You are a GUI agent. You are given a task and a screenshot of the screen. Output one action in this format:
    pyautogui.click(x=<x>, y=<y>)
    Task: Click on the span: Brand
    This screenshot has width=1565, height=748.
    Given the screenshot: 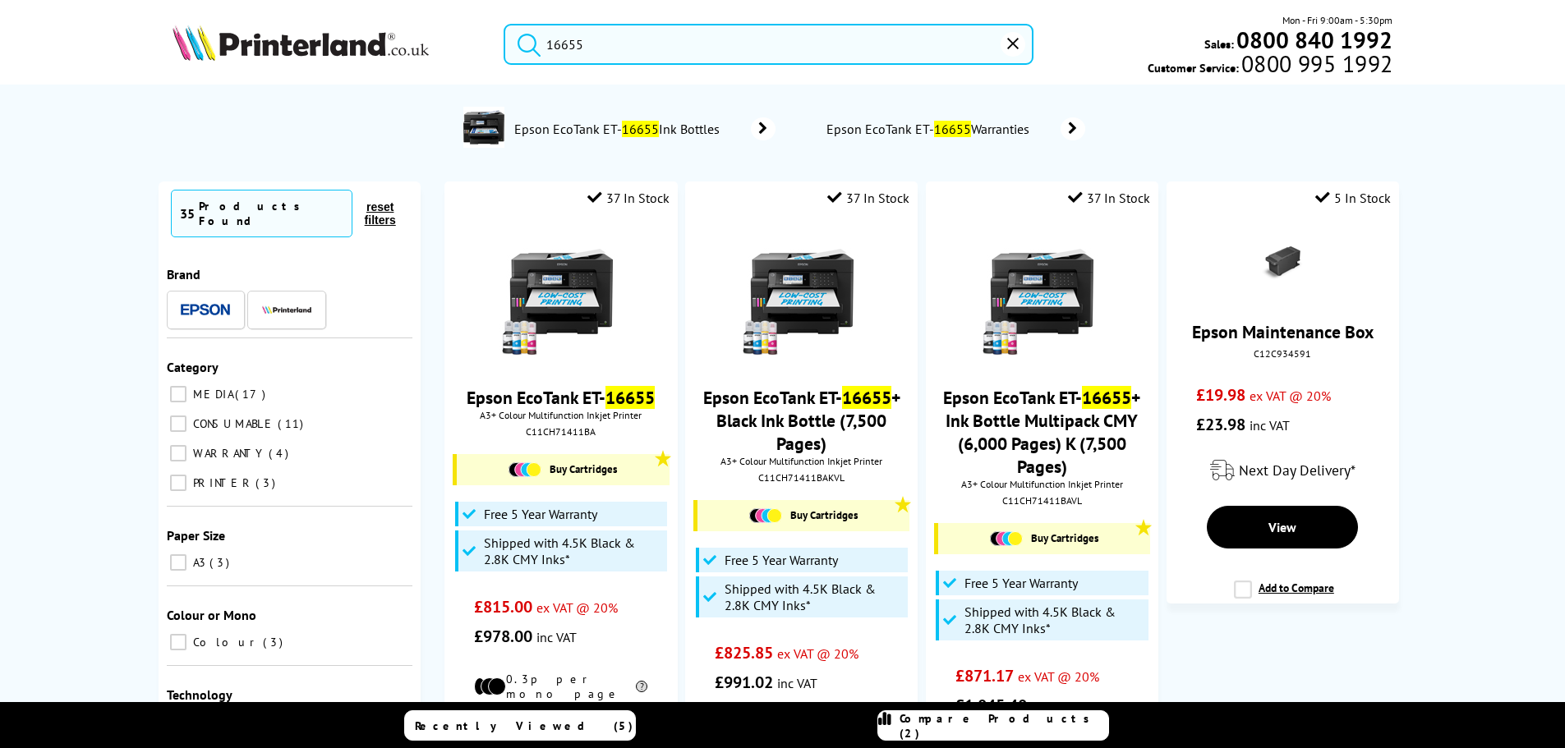 What is the action you would take?
    pyautogui.click(x=183, y=274)
    